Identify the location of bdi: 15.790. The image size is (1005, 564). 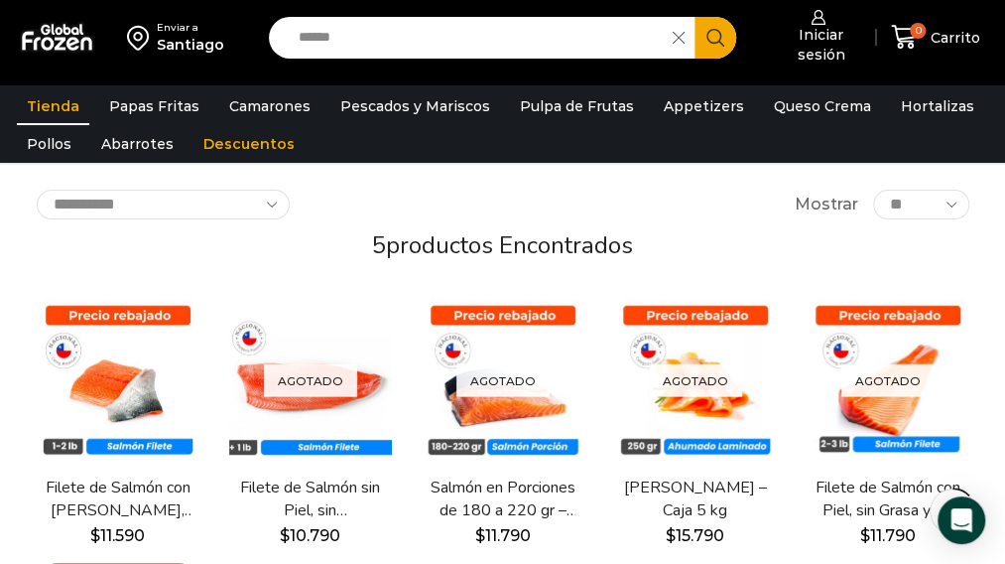
(695, 535).